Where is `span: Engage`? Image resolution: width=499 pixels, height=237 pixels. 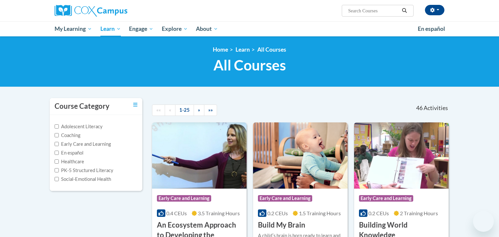 span: Engage is located at coordinates (141, 29).